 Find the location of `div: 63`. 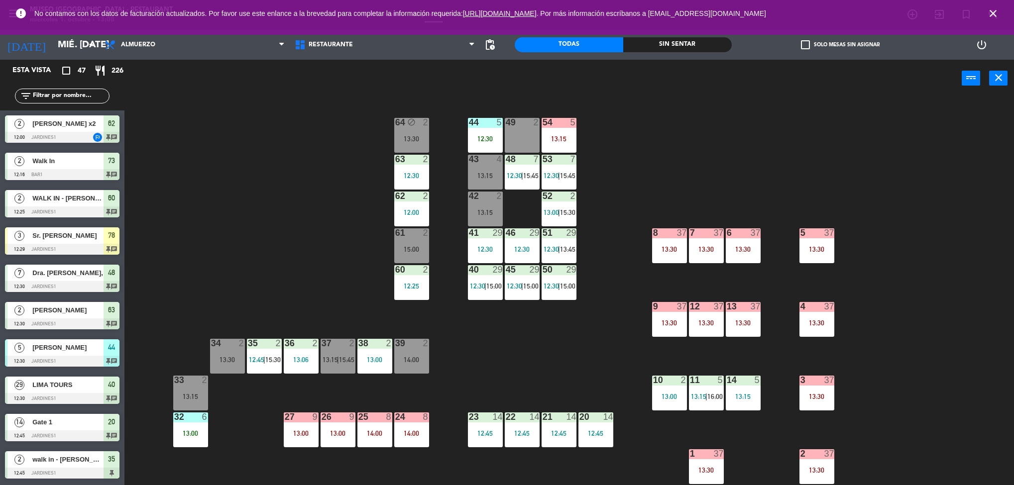

div: 63 is located at coordinates (395, 159).